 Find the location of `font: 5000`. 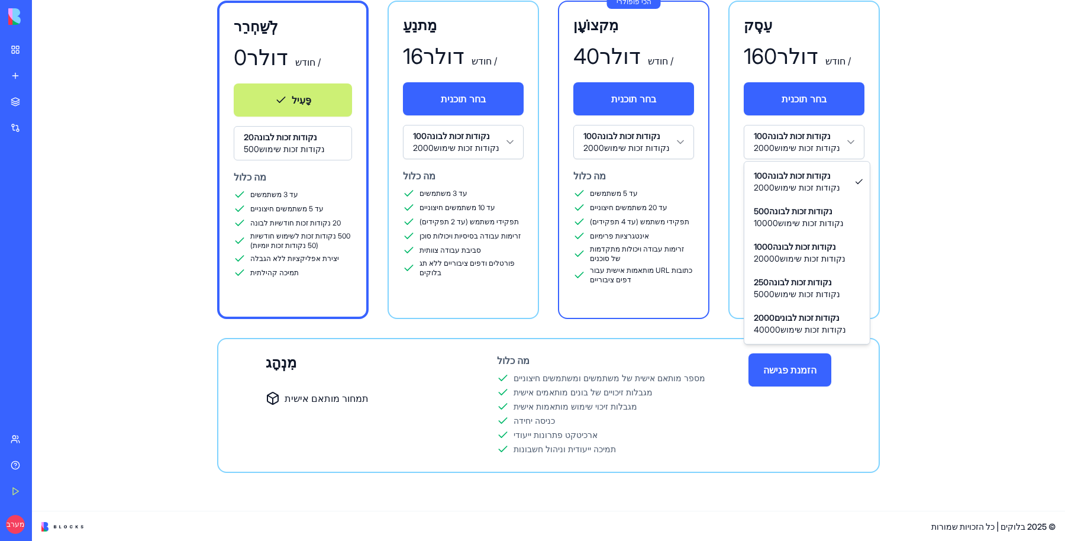

font: 5000 is located at coordinates (764, 294).